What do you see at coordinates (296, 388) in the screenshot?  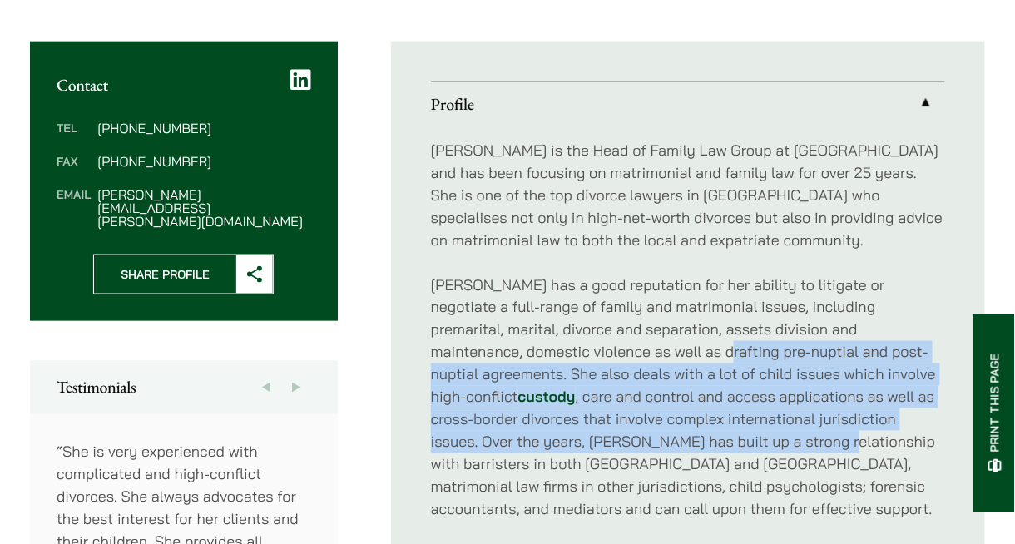 I see `button: Next` at bounding box center [296, 388].